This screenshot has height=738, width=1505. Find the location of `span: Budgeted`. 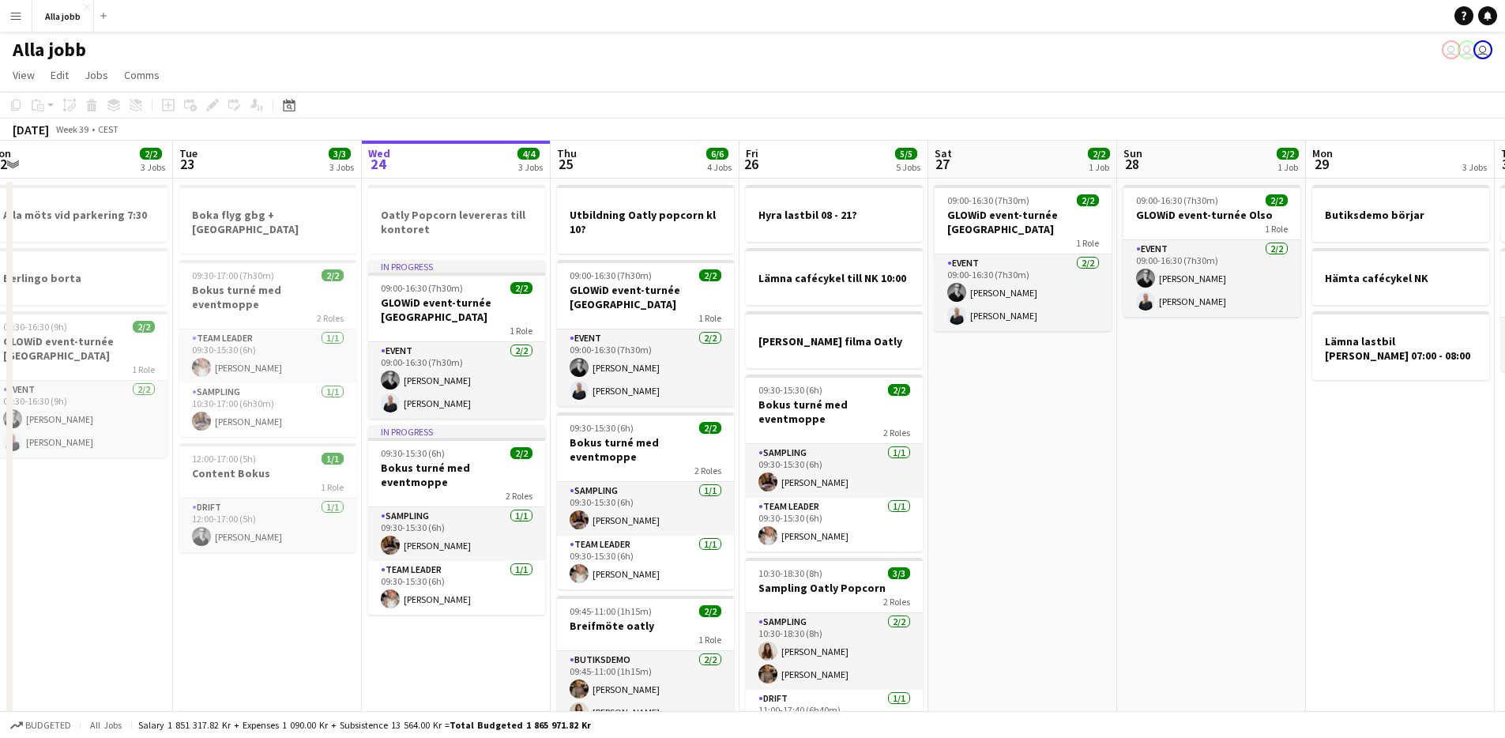

span: Budgeted is located at coordinates (48, 725).